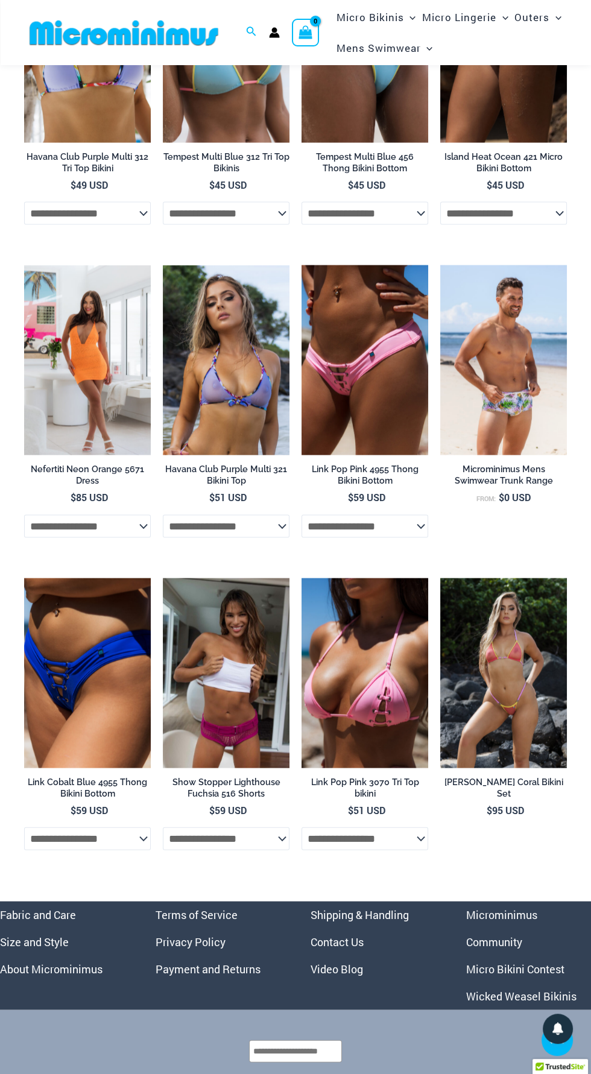 The image size is (591, 1074). Describe the element at coordinates (124, 33) in the screenshot. I see `img: MM SHOP LOGO FLAT` at that location.